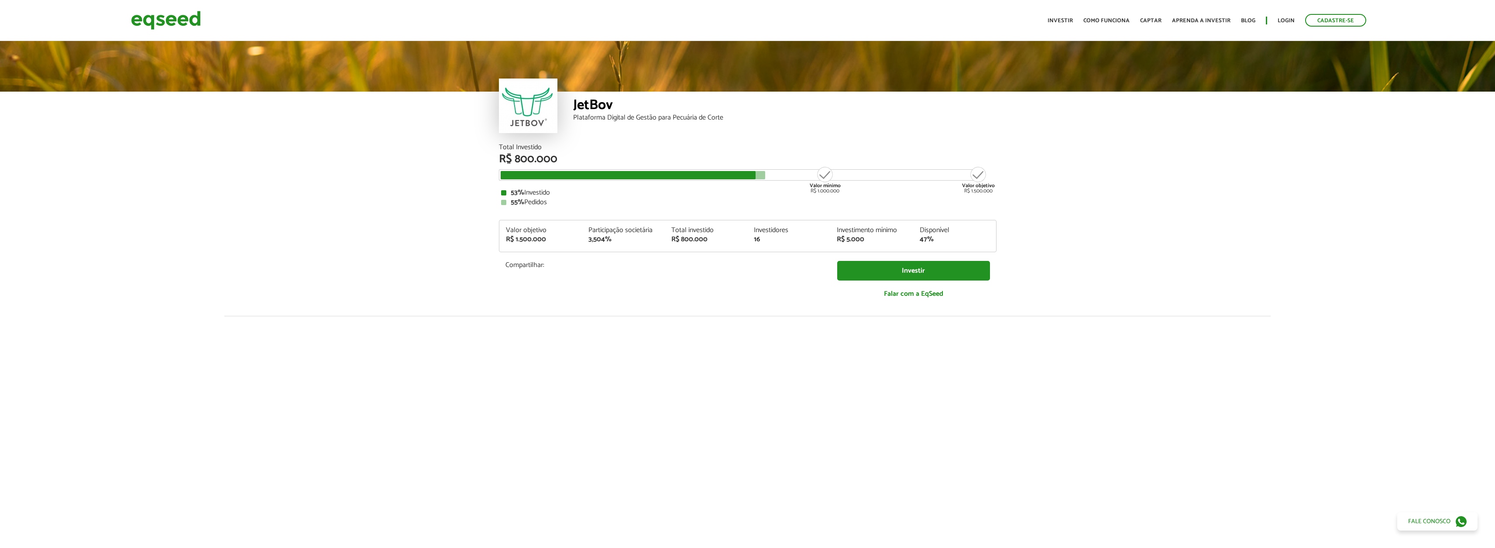 Image resolution: width=1495 pixels, height=548 pixels. I want to click on div: Total Investido, so click(747, 147).